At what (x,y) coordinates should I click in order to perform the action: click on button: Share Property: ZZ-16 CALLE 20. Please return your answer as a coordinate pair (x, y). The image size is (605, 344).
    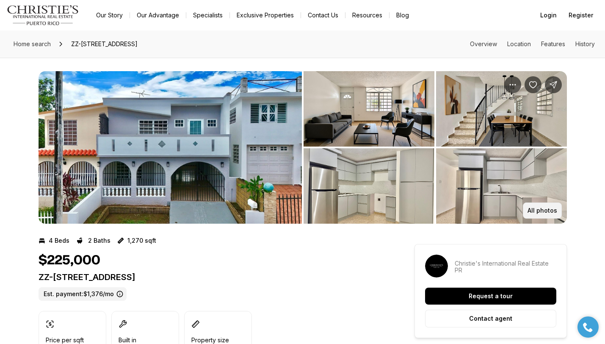
    Looking at the image, I should click on (553, 85).